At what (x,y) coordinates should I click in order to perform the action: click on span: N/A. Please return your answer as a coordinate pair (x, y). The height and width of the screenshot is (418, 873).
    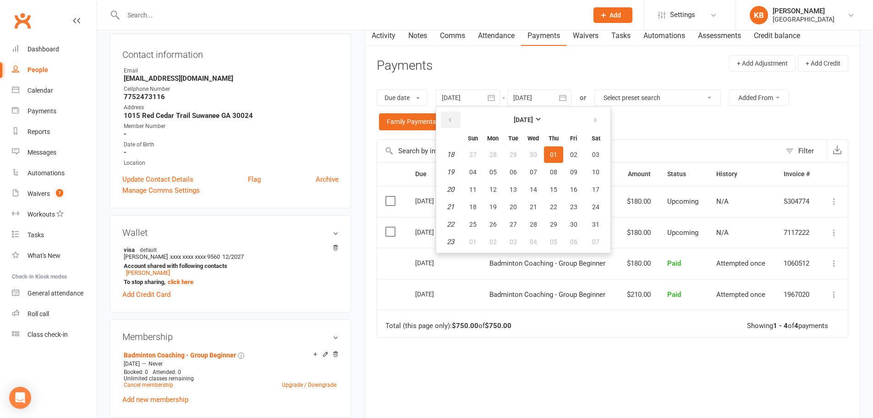
    Looking at the image, I should click on (722, 232).